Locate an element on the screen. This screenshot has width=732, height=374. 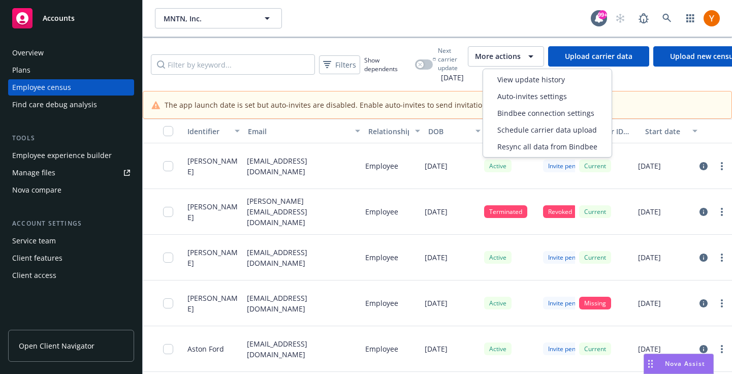
a: Client features is located at coordinates (71, 258).